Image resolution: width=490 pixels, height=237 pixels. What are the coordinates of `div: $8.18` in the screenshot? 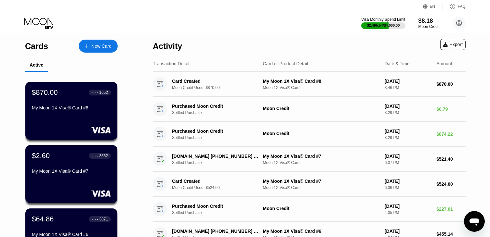 It's located at (429, 21).